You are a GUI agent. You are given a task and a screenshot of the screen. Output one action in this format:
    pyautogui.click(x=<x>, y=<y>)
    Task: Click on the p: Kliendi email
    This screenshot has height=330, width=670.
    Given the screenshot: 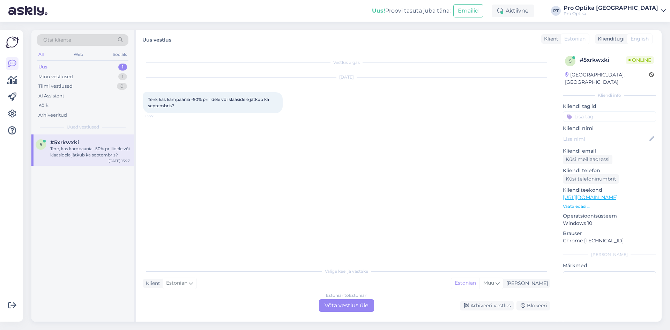 What is the action you would take?
    pyautogui.click(x=609, y=151)
    